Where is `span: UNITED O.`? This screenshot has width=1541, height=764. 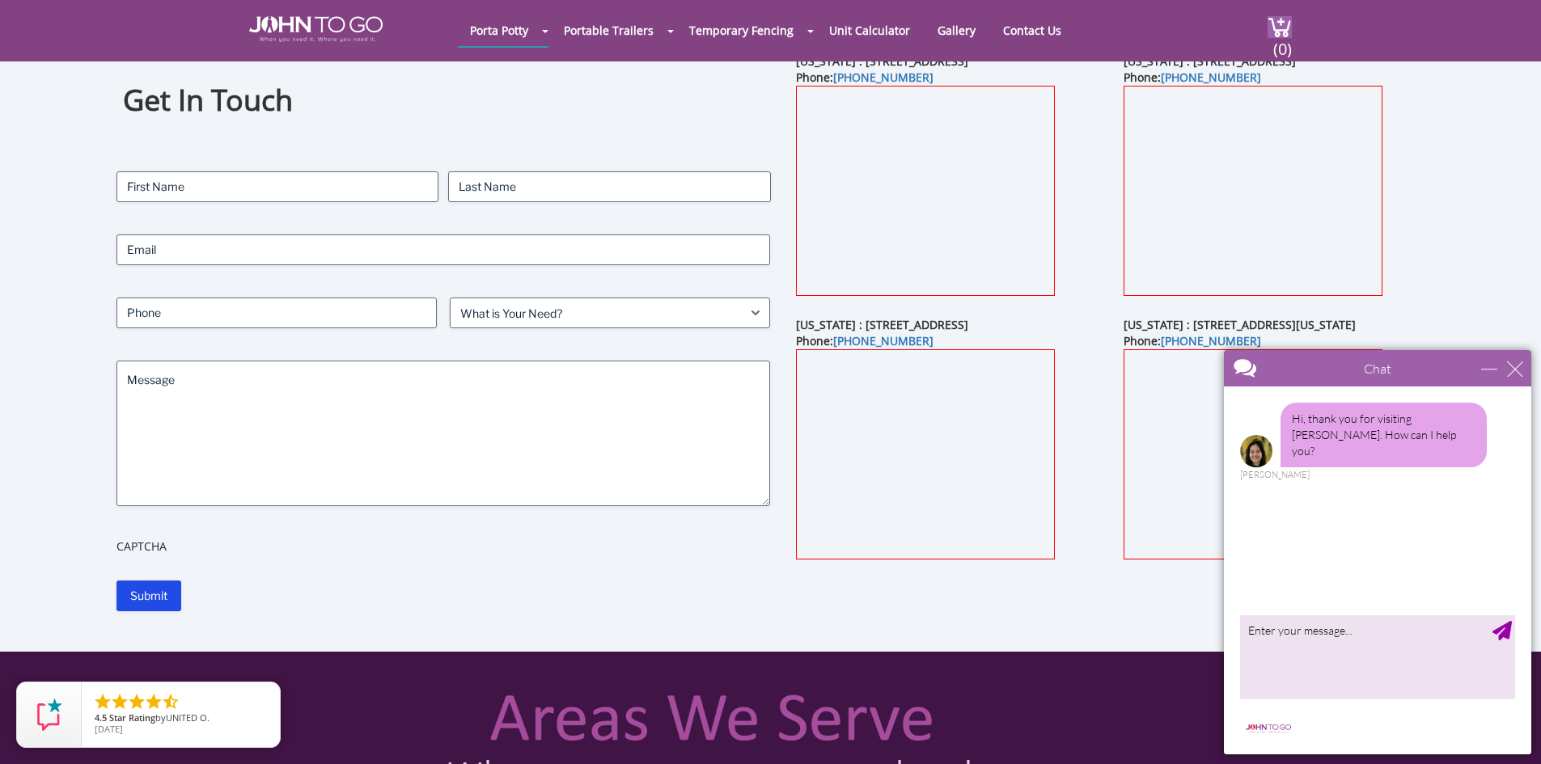 span: UNITED O. is located at coordinates (188, 717).